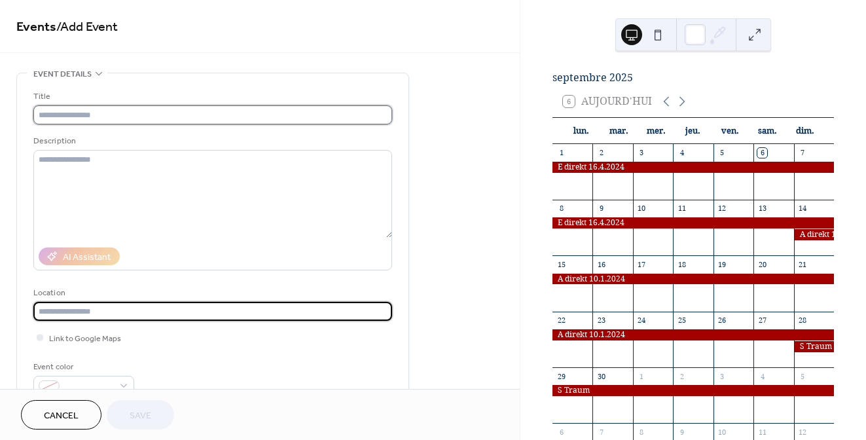  I want to click on button: Cancel, so click(61, 414).